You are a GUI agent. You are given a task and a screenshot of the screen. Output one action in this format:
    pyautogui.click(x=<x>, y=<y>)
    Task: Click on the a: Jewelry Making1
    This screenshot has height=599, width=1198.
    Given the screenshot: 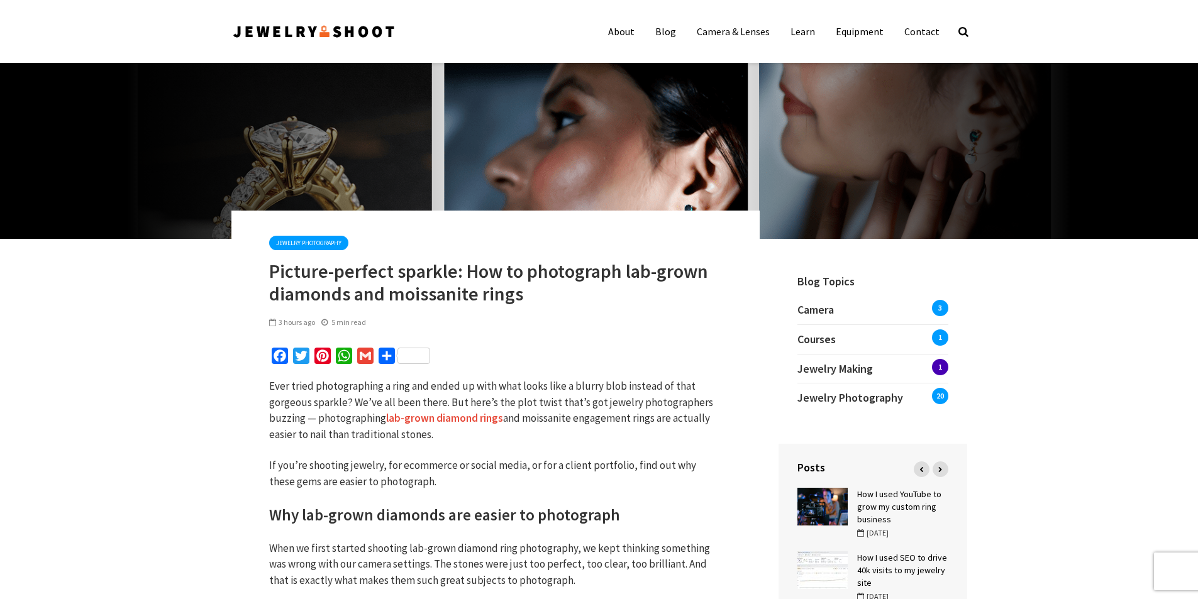 What is the action you would take?
    pyautogui.click(x=873, y=369)
    